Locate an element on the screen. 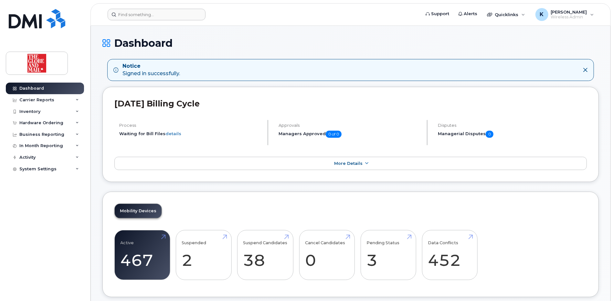 The height and width of the screenshot is (301, 614). a: Suspend Candidates 38 is located at coordinates (265, 256).